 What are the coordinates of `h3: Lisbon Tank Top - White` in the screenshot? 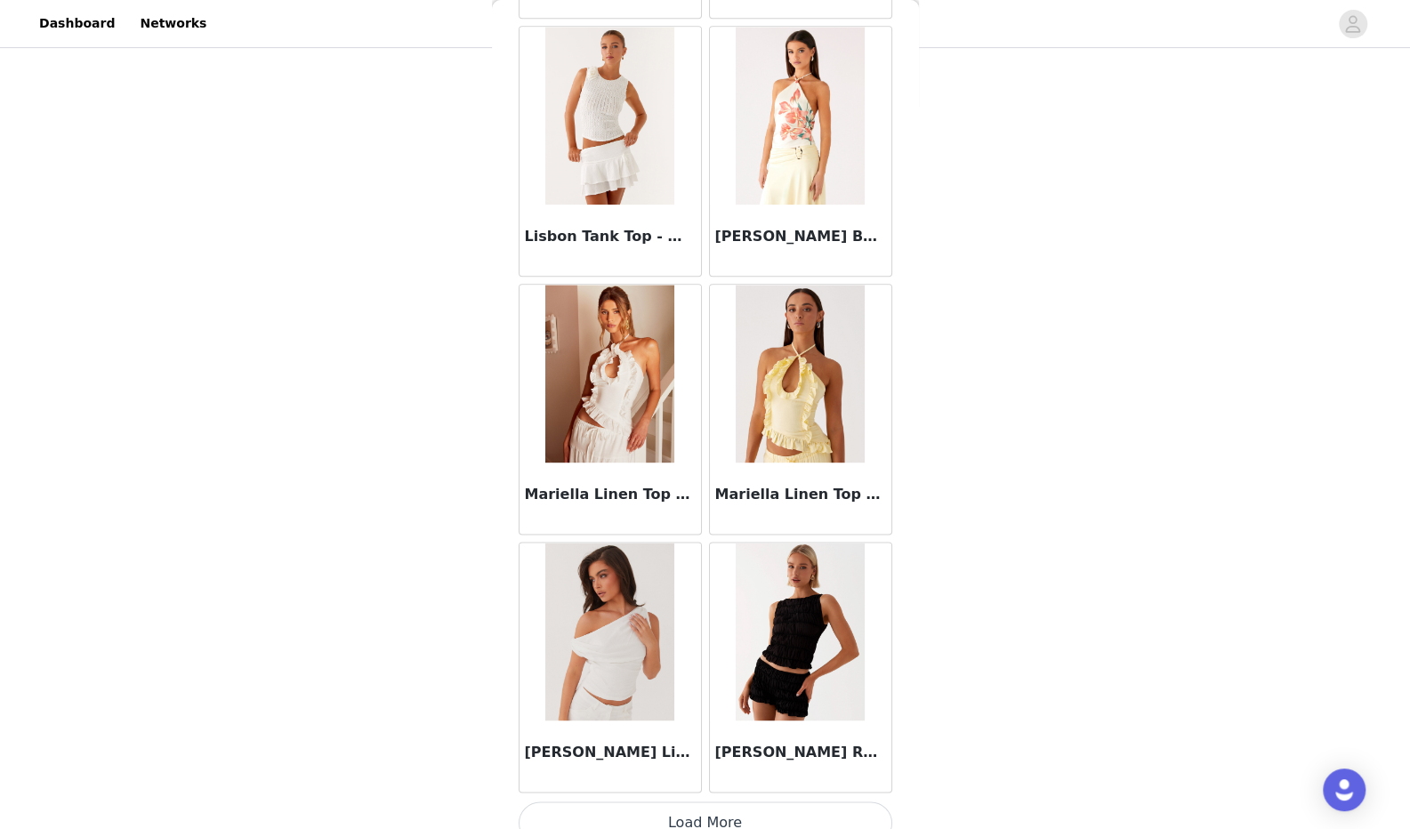 It's located at (610, 237).